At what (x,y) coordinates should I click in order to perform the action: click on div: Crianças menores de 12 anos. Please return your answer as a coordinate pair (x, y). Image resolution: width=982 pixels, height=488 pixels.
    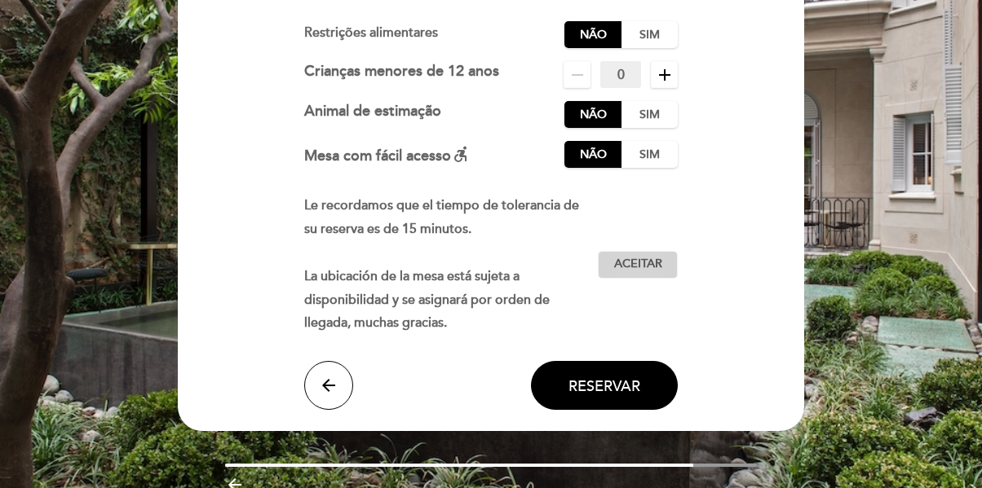
    Looking at the image, I should click on (401, 74).